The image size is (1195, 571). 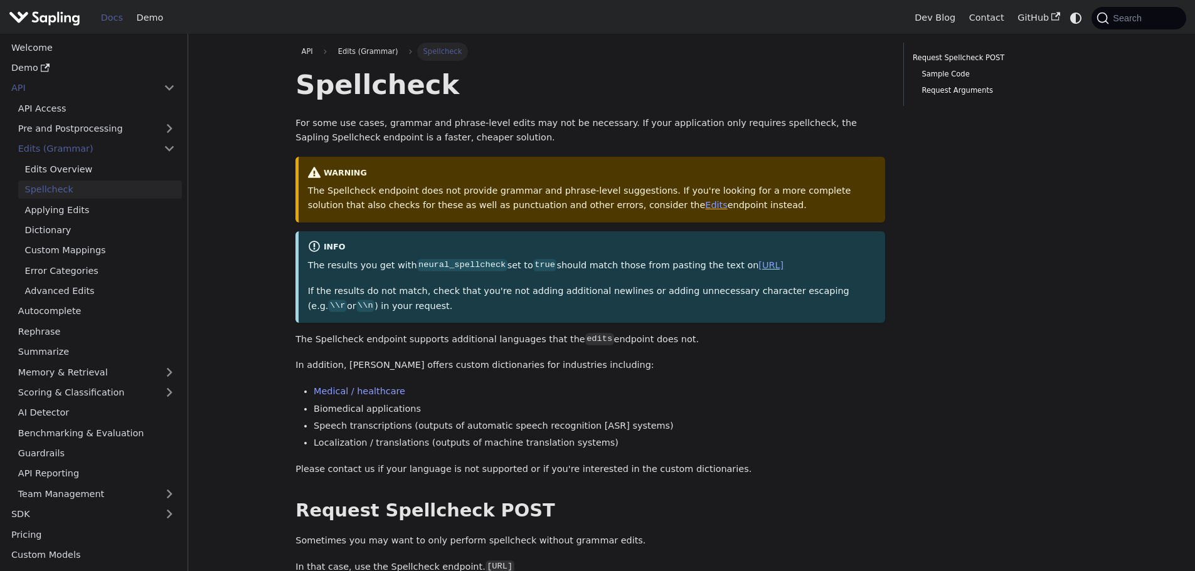 What do you see at coordinates (100, 209) in the screenshot?
I see `a: Applying Edits` at bounding box center [100, 209].